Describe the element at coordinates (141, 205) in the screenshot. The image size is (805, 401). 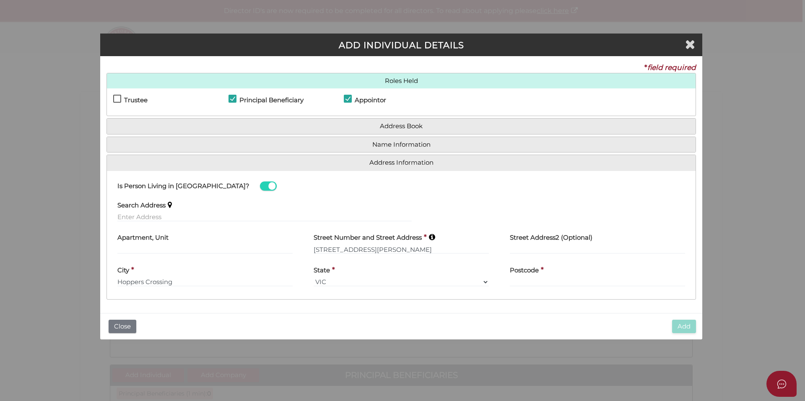
I see `h4: Search Address` at that location.